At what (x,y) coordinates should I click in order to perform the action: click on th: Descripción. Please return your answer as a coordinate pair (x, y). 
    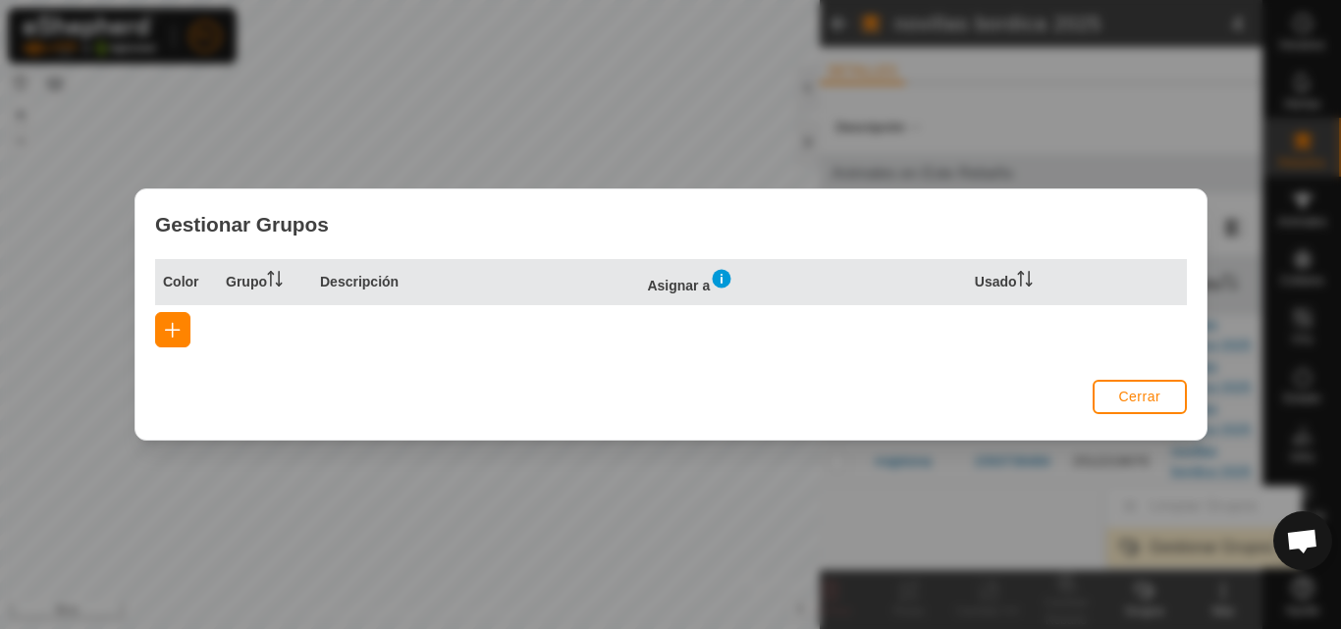
    Looking at the image, I should click on (475, 282).